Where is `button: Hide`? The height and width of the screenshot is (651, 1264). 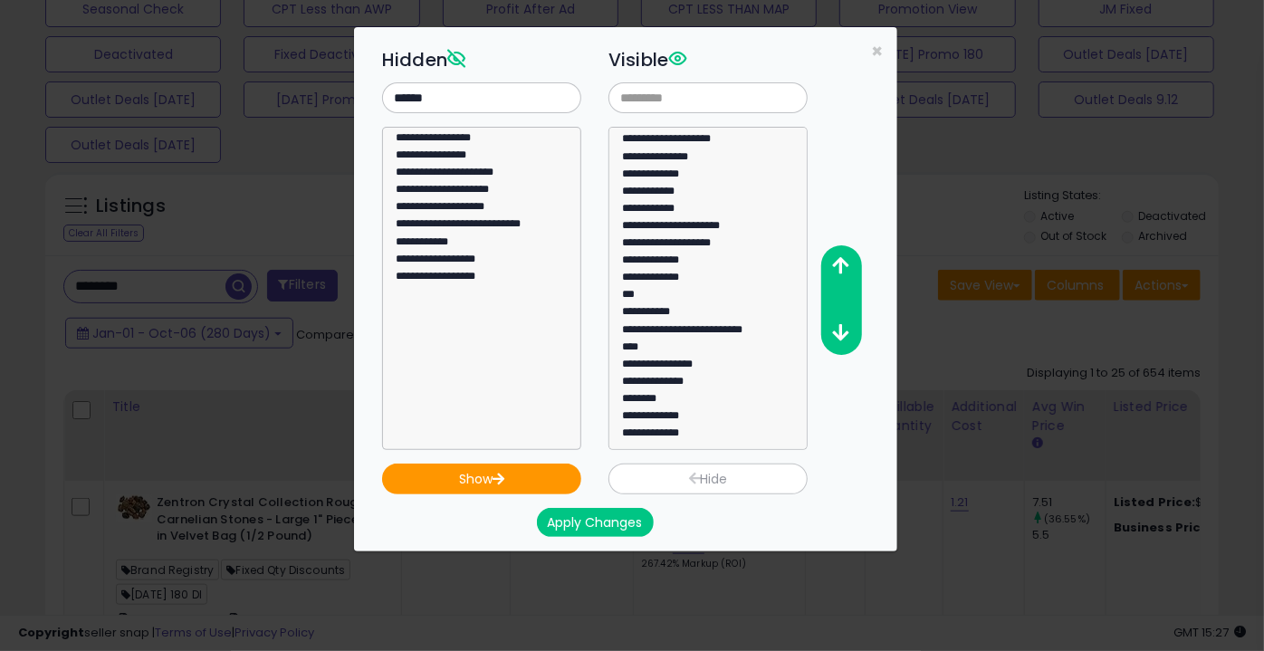 button: Hide is located at coordinates (708, 479).